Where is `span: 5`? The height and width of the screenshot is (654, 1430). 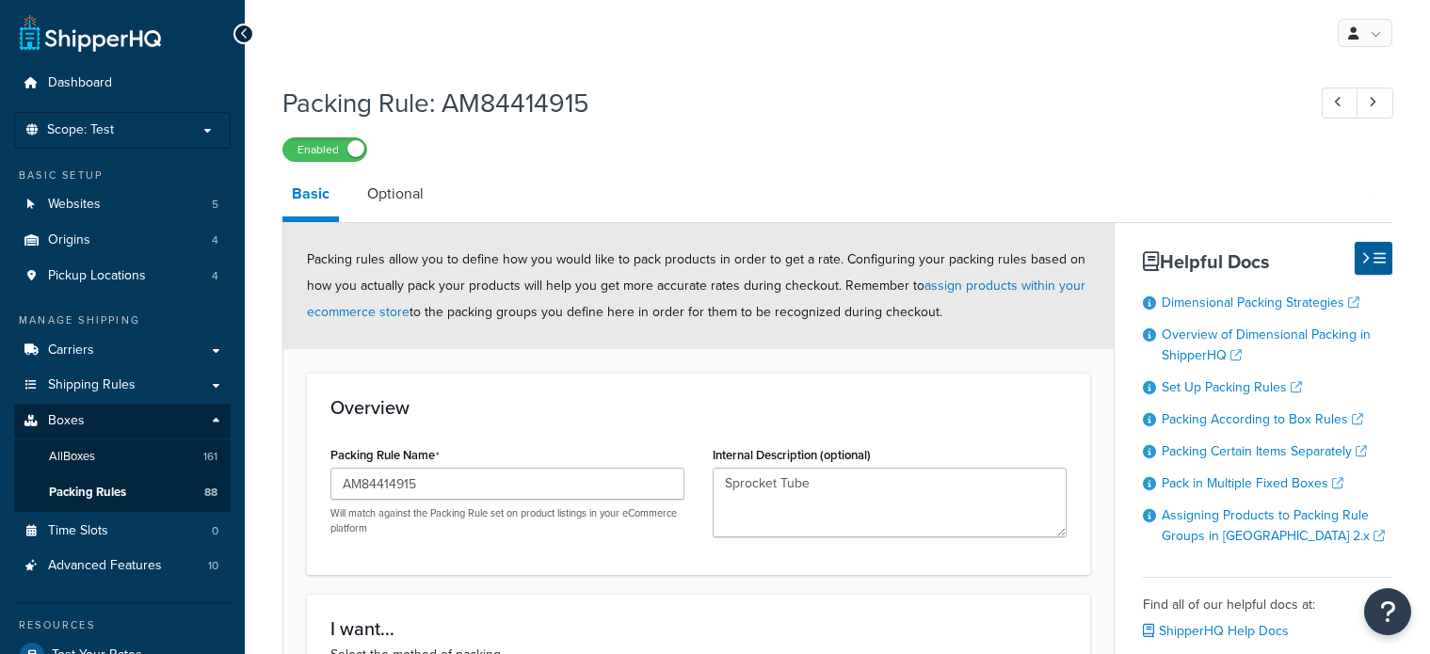 span: 5 is located at coordinates (215, 204).